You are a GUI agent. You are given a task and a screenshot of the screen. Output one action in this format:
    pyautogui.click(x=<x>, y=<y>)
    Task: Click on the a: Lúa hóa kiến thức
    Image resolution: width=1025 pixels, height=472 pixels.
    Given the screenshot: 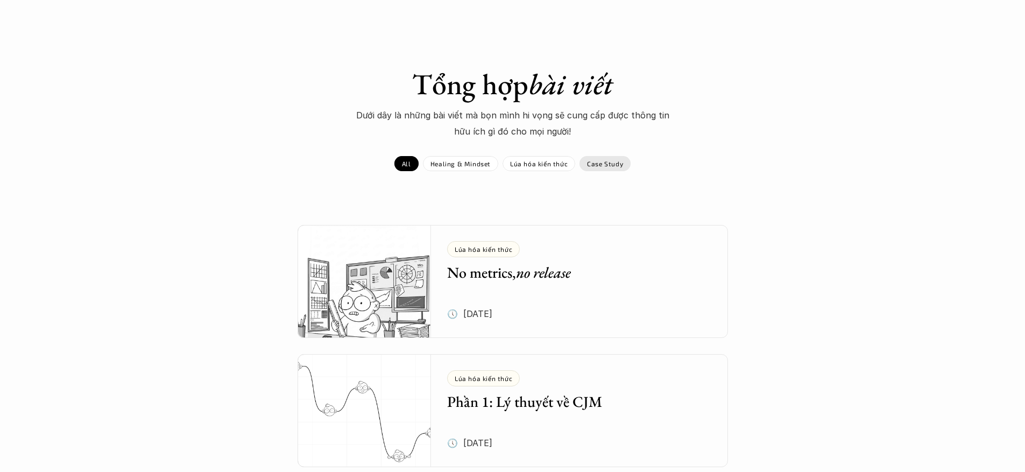 What is the action you would take?
    pyautogui.click(x=538, y=164)
    